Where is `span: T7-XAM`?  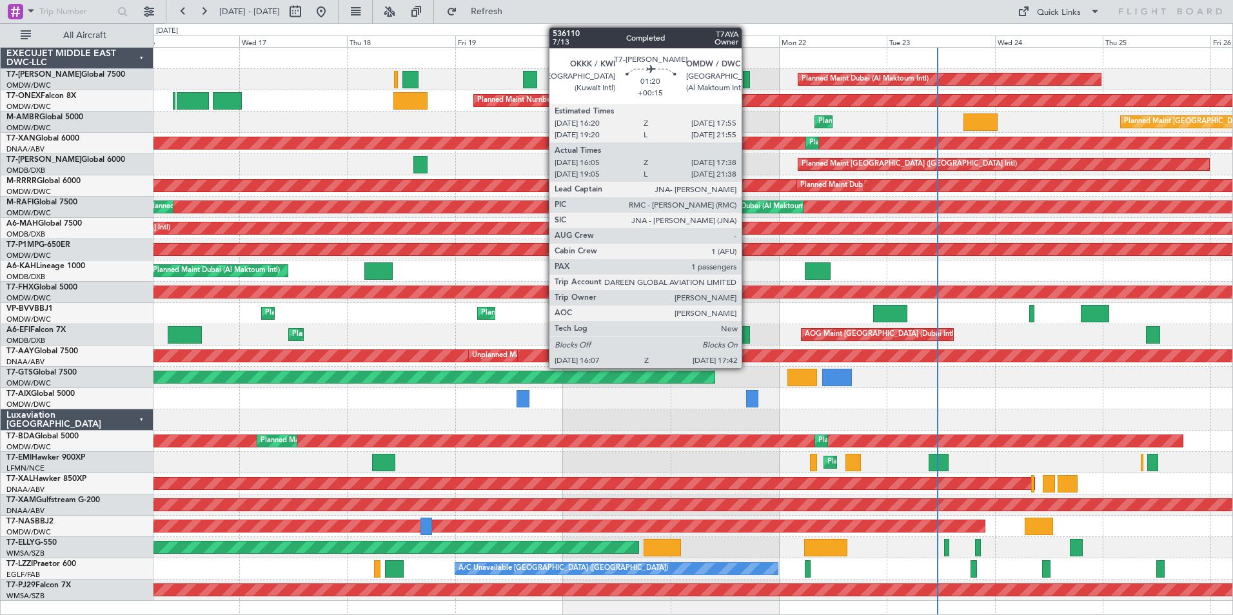
span: T7-XAM is located at coordinates (21, 500).